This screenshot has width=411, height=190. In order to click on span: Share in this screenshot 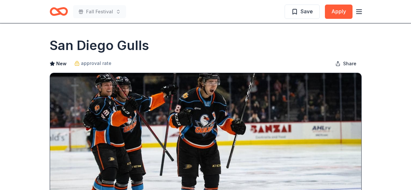, I will do `click(350, 64)`.